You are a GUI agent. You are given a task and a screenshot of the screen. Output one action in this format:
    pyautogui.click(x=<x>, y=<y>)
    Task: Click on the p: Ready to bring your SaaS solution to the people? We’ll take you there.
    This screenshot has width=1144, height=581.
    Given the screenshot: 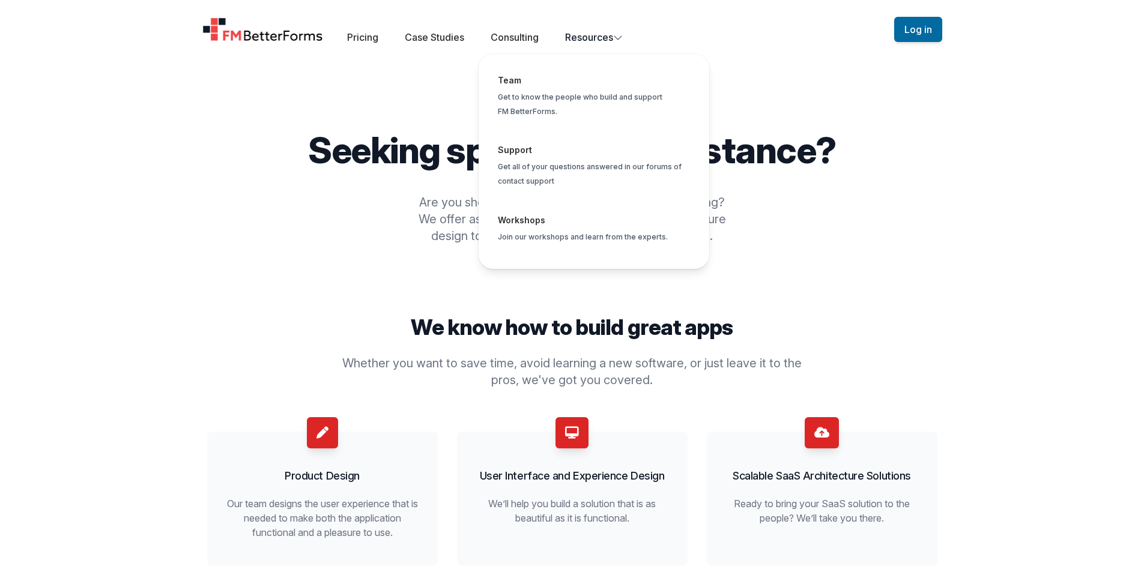 What is the action you would take?
    pyautogui.click(x=822, y=511)
    